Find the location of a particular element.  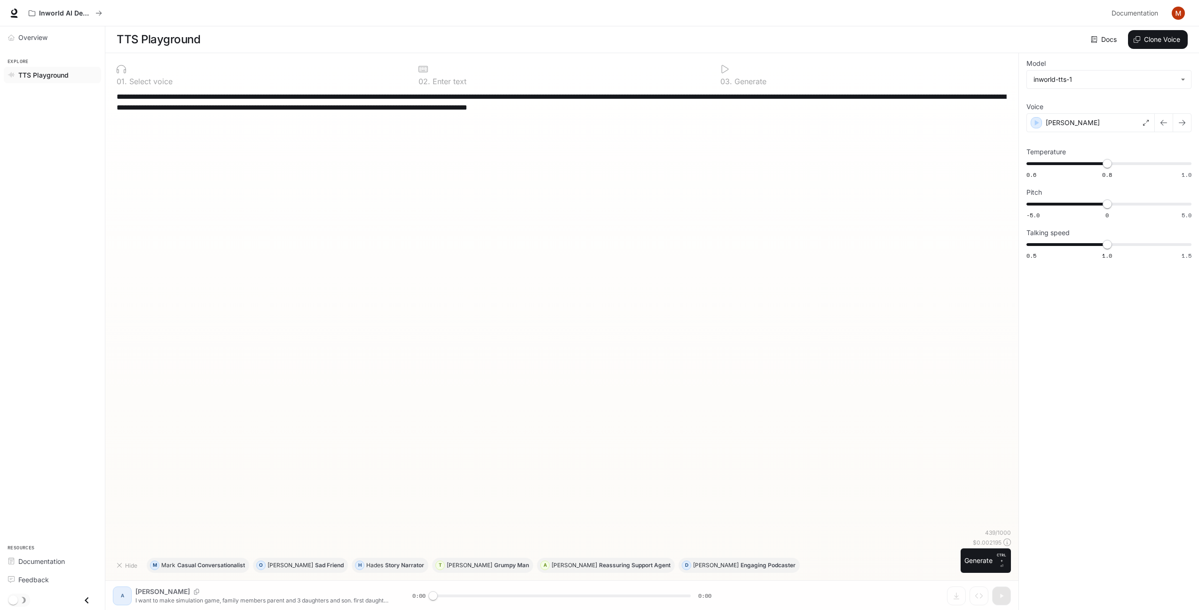

button: Hide is located at coordinates (128, 565).